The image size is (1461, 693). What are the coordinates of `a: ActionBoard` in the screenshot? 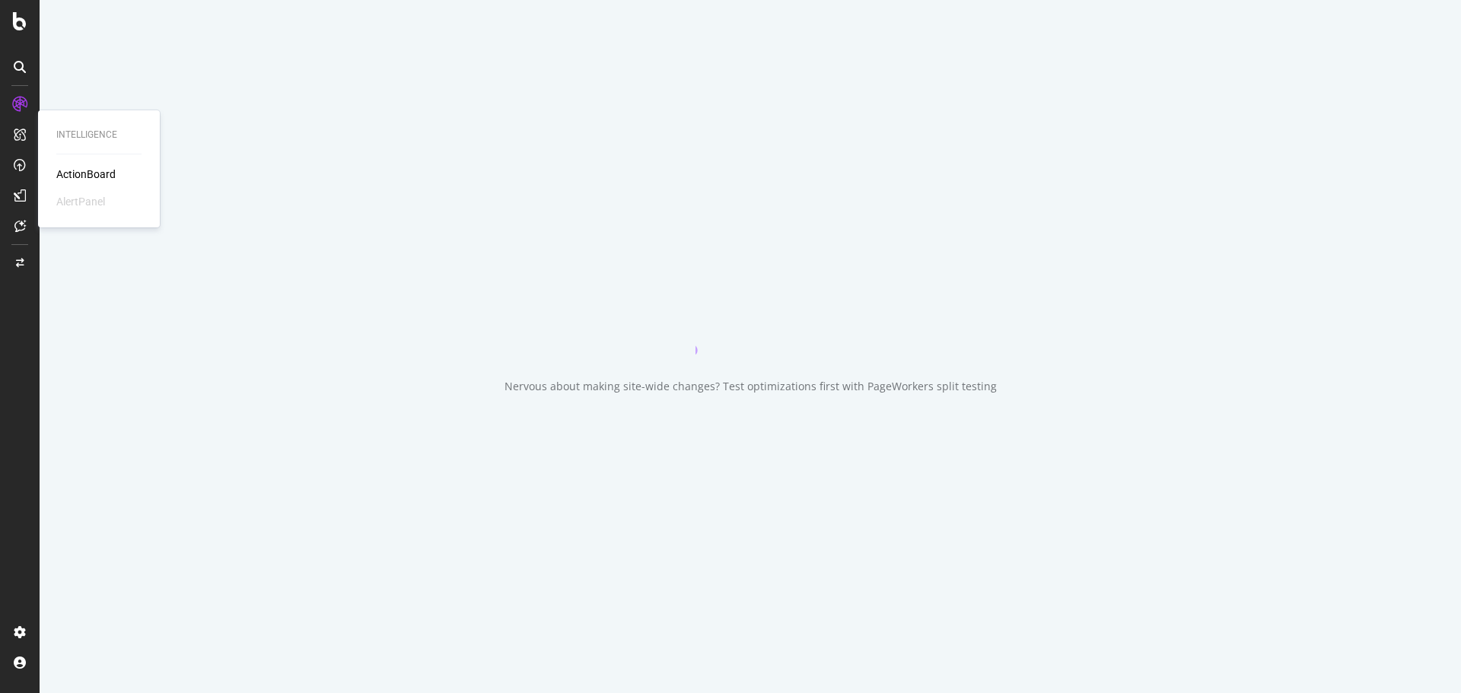 It's located at (86, 174).